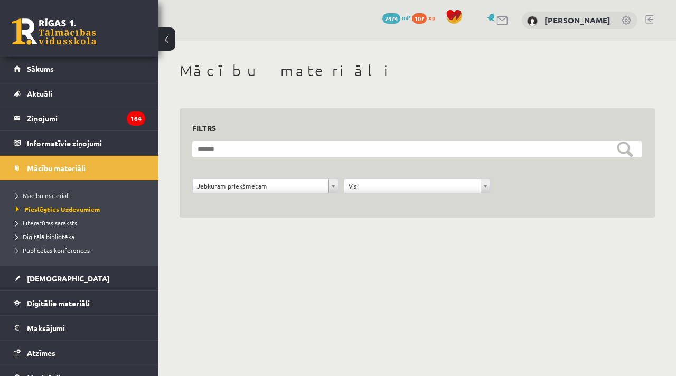 The width and height of the screenshot is (676, 376). Describe the element at coordinates (82, 209) in the screenshot. I see `a: Pieslēgties Uzdevumiem` at that location.